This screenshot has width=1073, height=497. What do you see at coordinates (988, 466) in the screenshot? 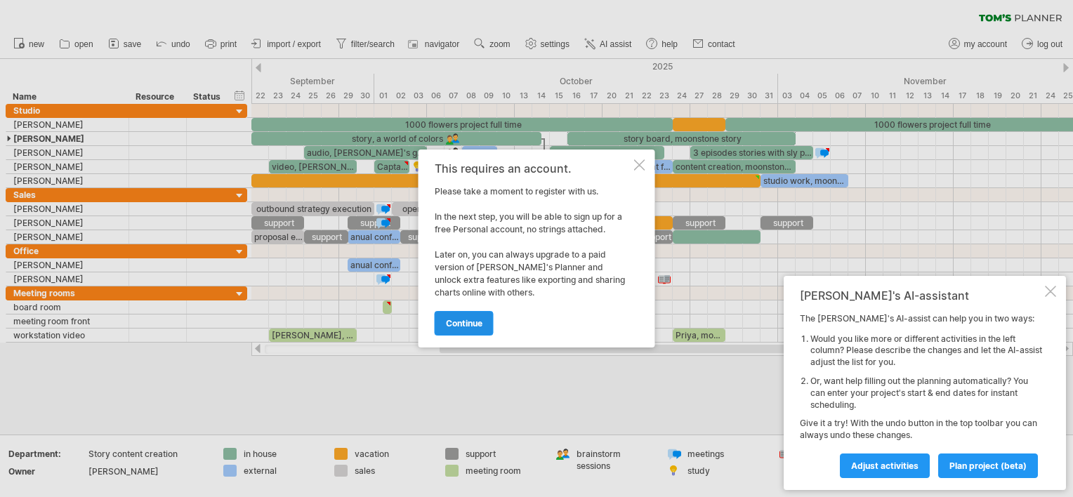
I see `span: plan project (beta)` at bounding box center [988, 466].